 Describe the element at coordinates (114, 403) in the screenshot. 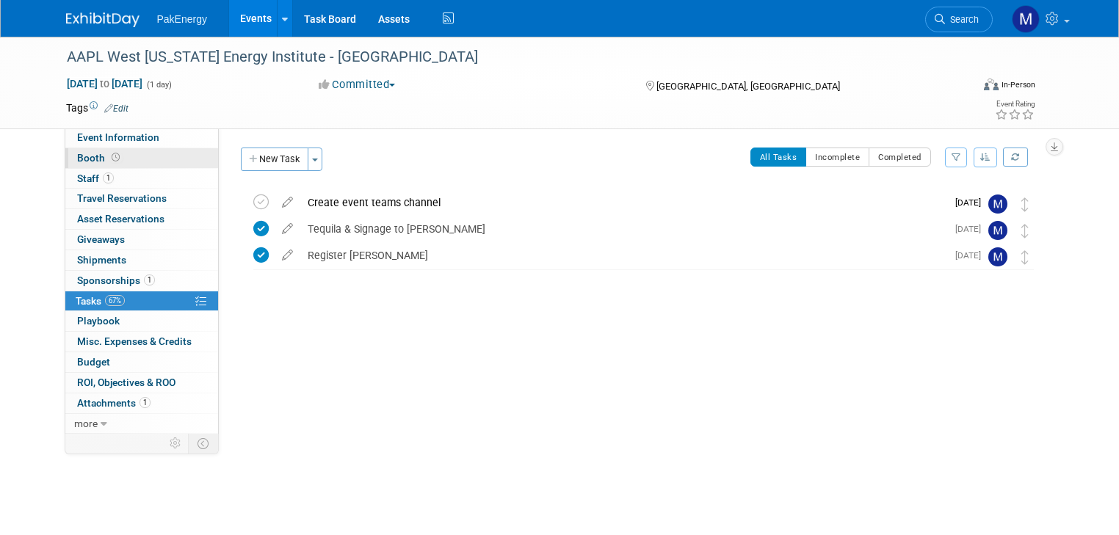

I see `span: Attachments` at that location.